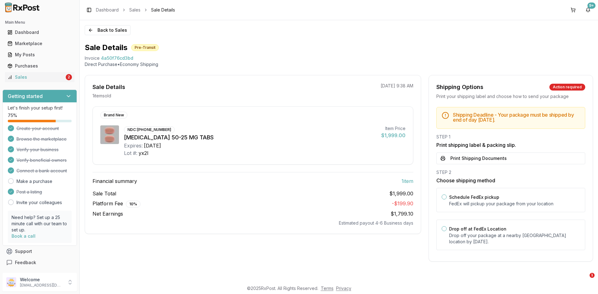 The height and width of the screenshot is (294, 598). What do you see at coordinates (40, 32) in the screenshot?
I see `button: Dashboard` at bounding box center [40, 32].